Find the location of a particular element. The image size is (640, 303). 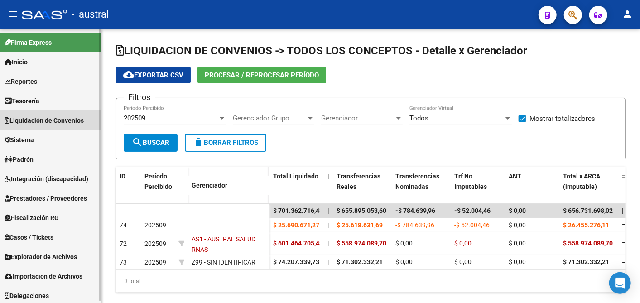

span: Integración (discapacidad) is located at coordinates (46, 179).